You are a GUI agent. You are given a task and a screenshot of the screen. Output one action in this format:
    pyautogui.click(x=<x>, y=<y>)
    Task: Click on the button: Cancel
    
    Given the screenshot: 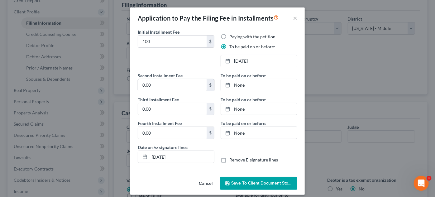 What is the action you would take?
    pyautogui.click(x=205, y=183)
    